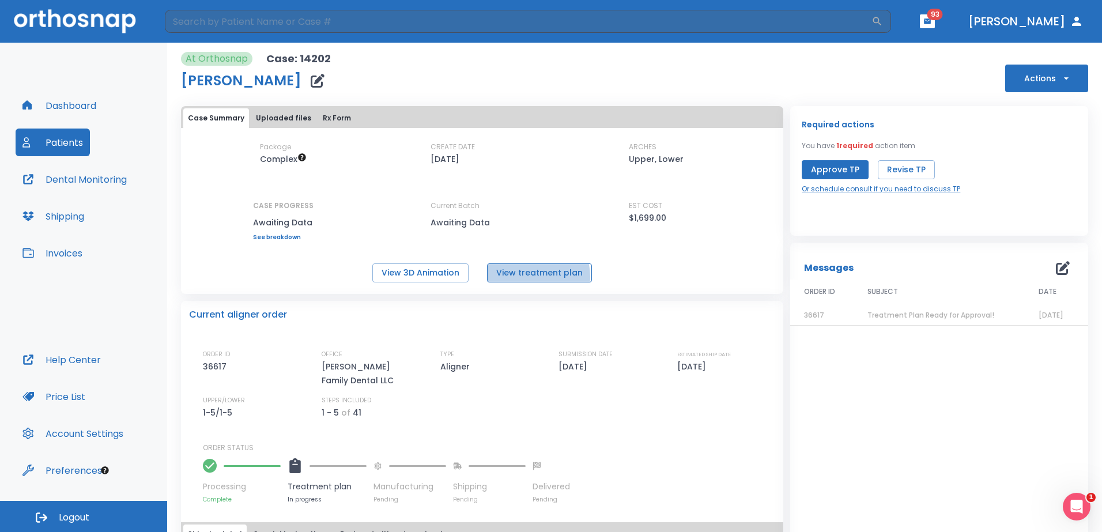  I want to click on button: Price List, so click(54, 397).